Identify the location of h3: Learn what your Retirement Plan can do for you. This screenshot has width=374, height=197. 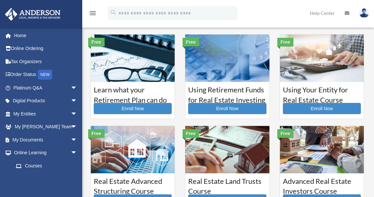
(133, 93).